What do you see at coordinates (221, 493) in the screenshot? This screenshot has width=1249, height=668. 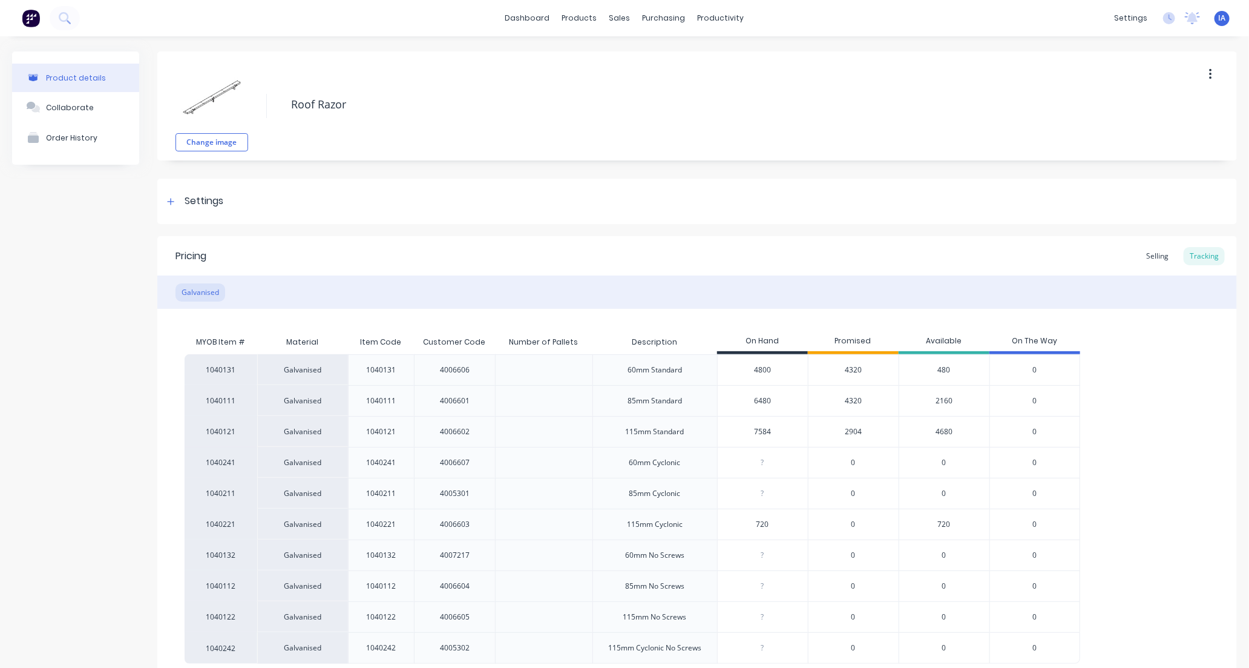 I see `div: 1040211` at bounding box center [221, 493].